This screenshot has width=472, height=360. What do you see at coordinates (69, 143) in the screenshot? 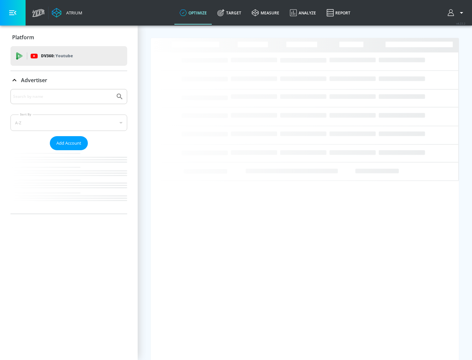
I see `span: Add Account` at bounding box center [69, 143].